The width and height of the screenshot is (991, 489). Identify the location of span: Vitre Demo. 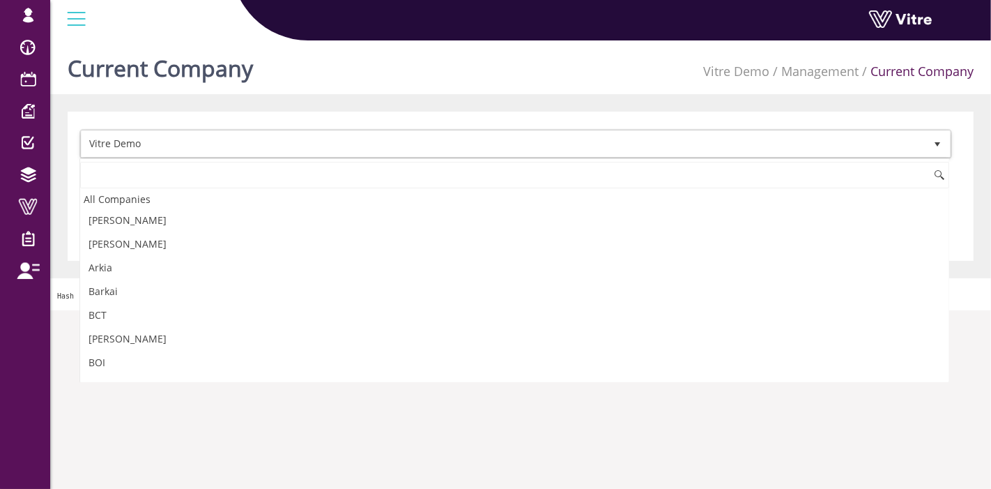
(503, 144).